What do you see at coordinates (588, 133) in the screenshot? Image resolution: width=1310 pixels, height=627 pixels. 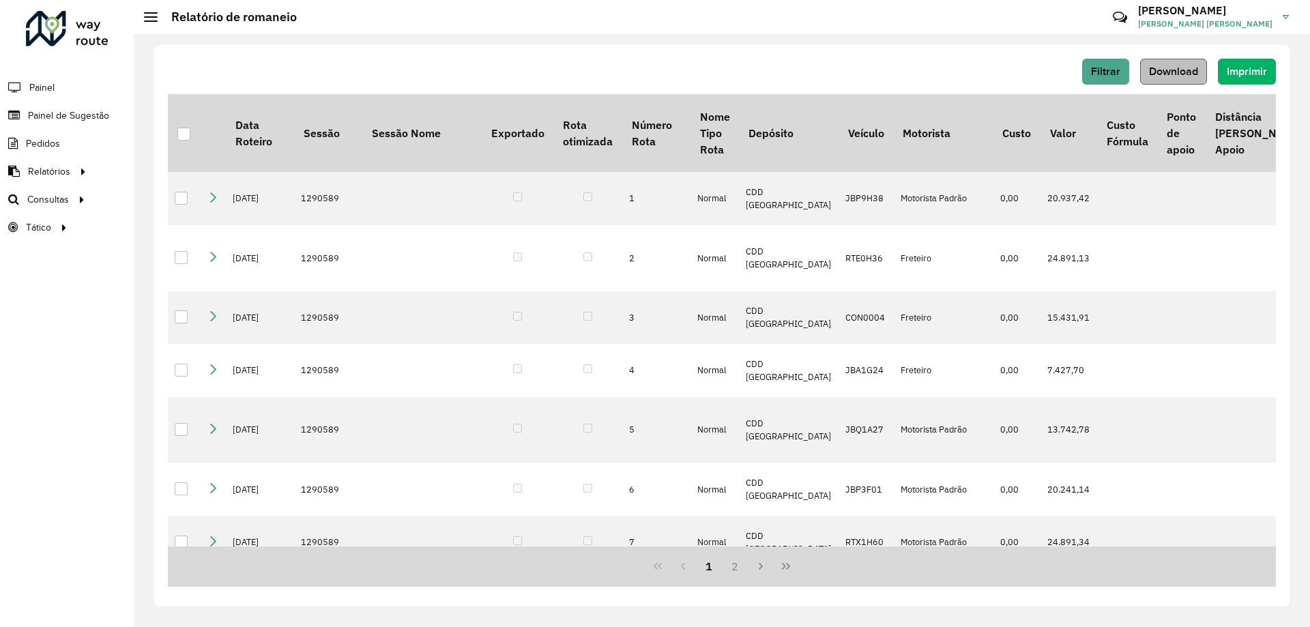 I see `th: Rota otimizada` at bounding box center [588, 133].